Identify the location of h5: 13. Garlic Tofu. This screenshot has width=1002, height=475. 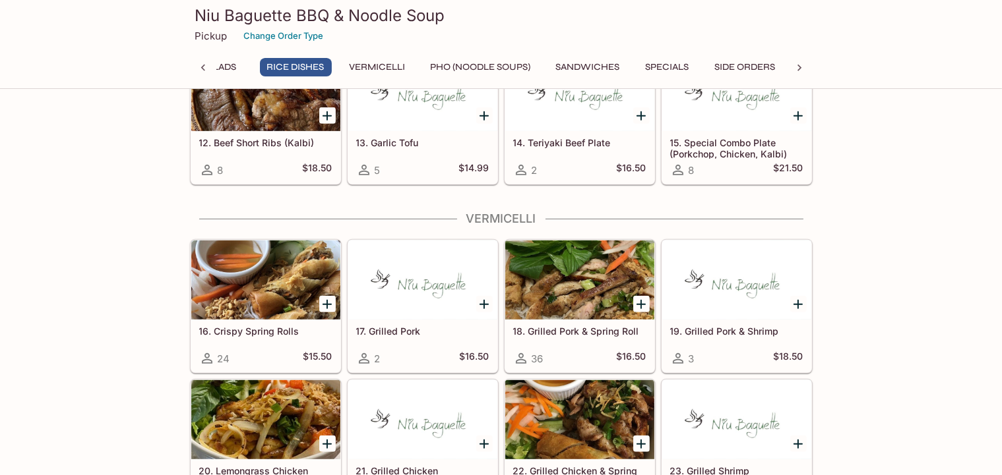
(423, 142).